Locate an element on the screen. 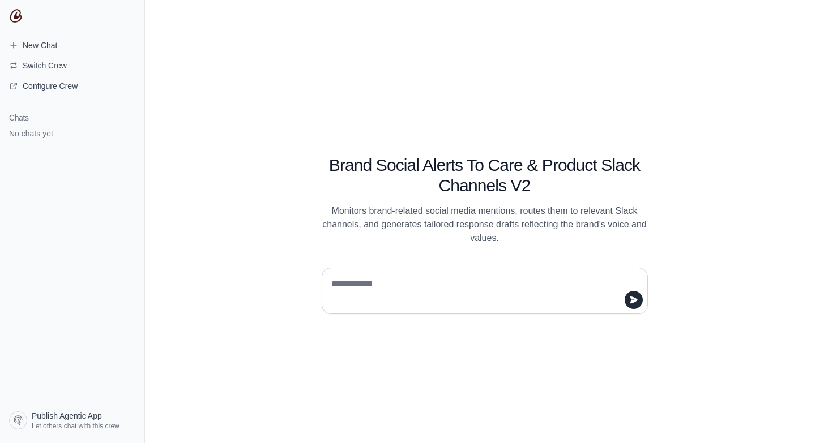  span: Publish Agentic App is located at coordinates (67, 416).